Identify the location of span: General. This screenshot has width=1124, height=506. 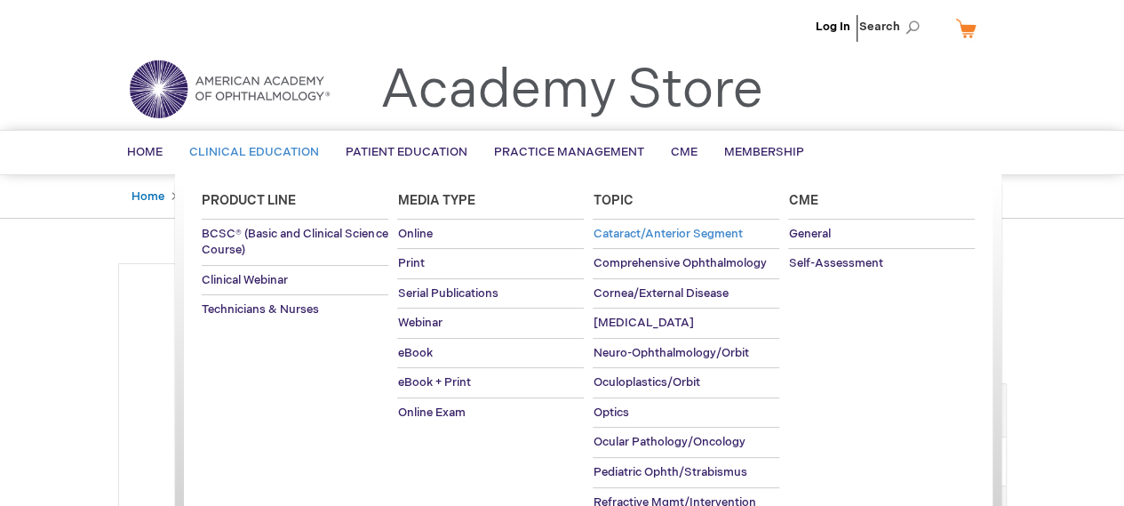
(809, 234).